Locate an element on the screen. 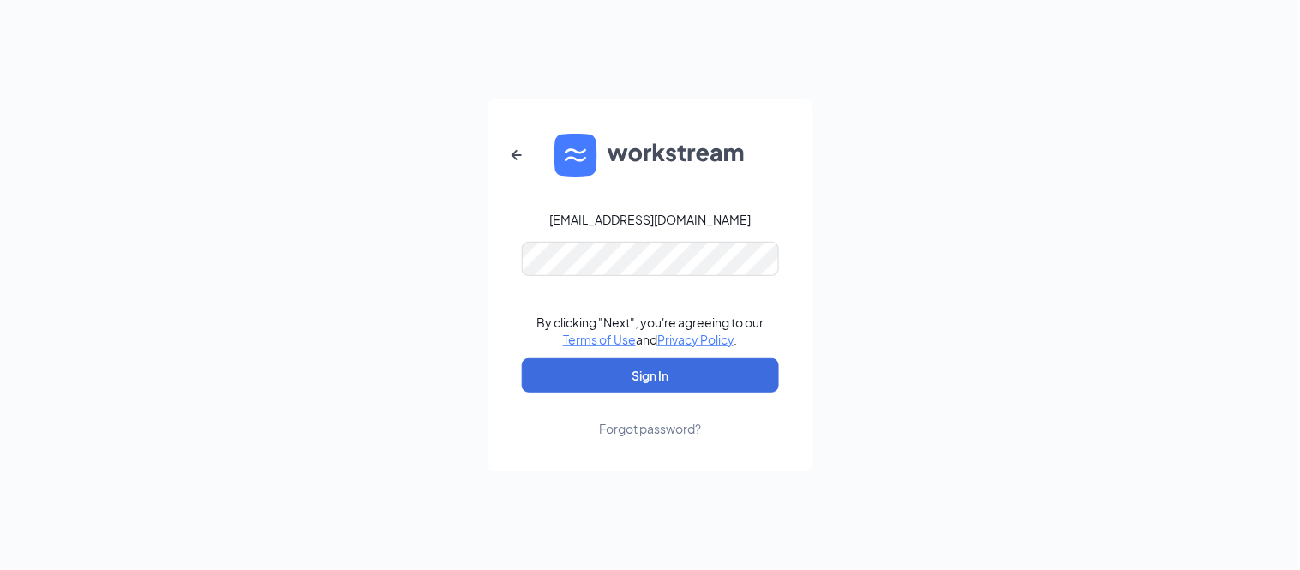  button: ArrowLeftNew is located at coordinates (517, 155).